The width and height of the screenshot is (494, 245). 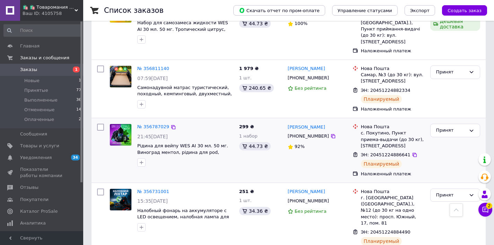 What do you see at coordinates (184, 155) in the screenshot?
I see `span: Рідина для вейпу WES AI 30 мл. 50 мг. Виноград ментол, рідина для pod, заправляння електронних си...` at bounding box center [184, 155].